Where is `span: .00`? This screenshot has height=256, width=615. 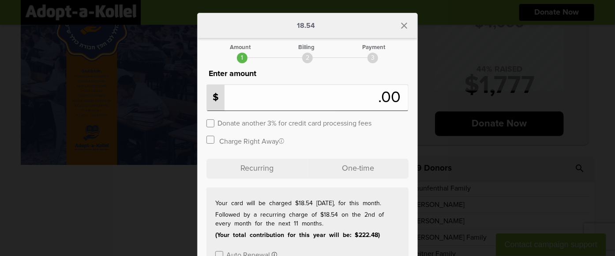
span: .00 is located at coordinates (392, 98).